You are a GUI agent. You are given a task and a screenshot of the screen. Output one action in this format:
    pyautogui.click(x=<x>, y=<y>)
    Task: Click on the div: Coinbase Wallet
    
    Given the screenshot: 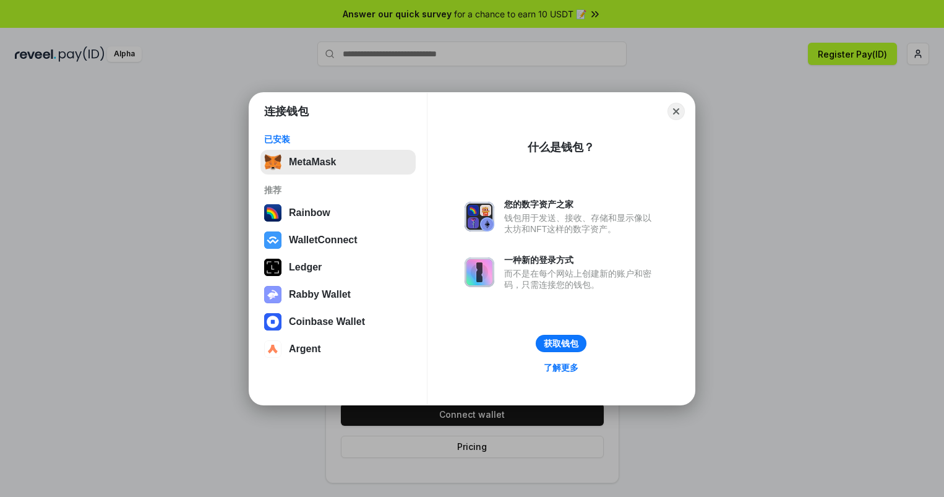 What is the action you would take?
    pyautogui.click(x=327, y=322)
    